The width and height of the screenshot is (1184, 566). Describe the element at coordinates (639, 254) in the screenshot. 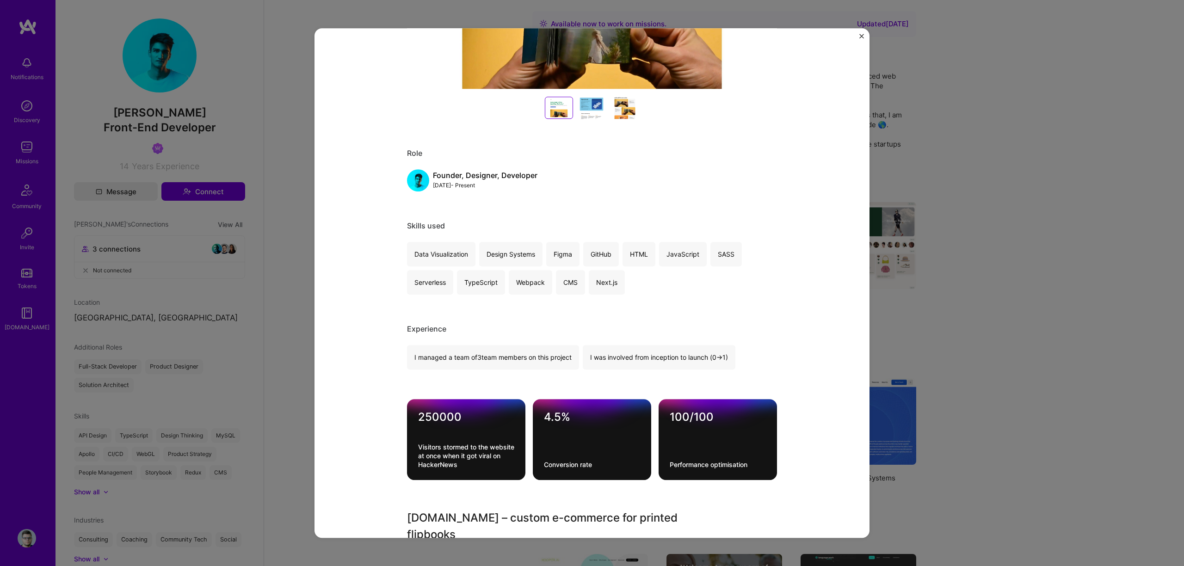

I see `div: HTML` at that location.